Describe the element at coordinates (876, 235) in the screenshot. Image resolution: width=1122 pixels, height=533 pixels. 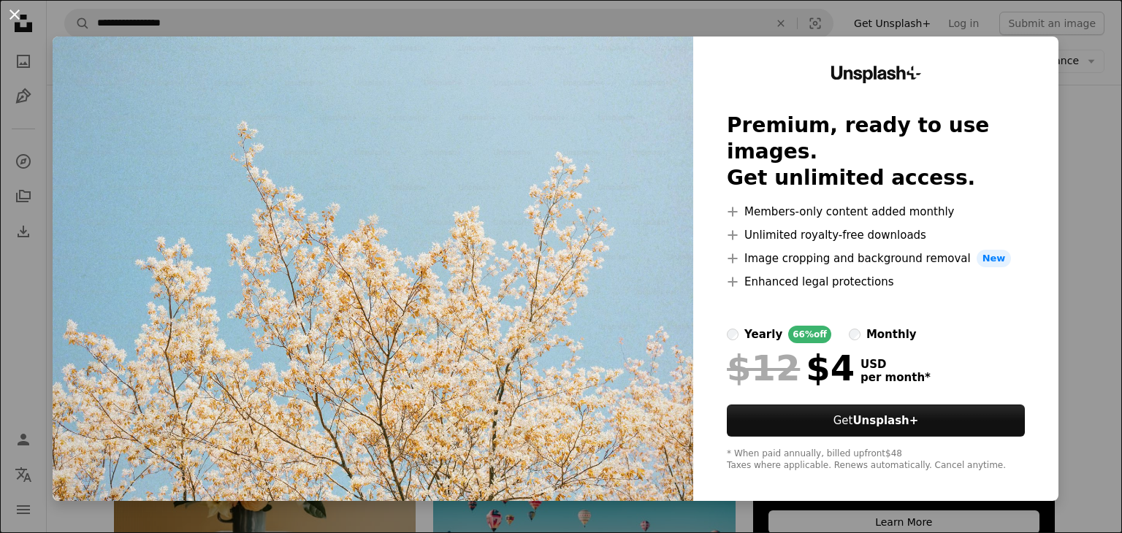
I see `li: Unlimited royalty-free downloads` at that location.